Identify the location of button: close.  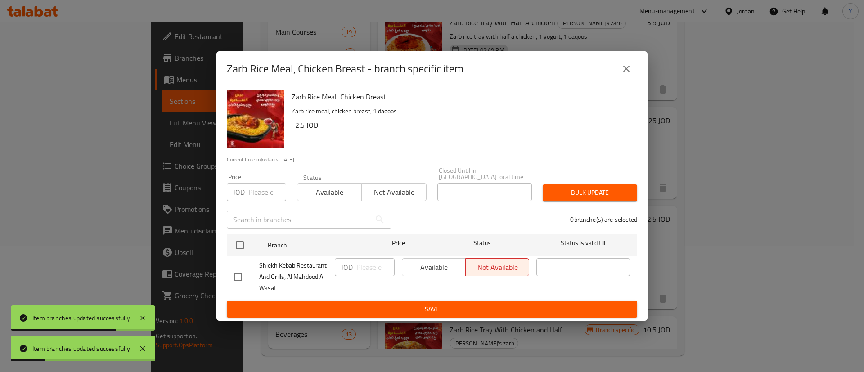
(626, 69).